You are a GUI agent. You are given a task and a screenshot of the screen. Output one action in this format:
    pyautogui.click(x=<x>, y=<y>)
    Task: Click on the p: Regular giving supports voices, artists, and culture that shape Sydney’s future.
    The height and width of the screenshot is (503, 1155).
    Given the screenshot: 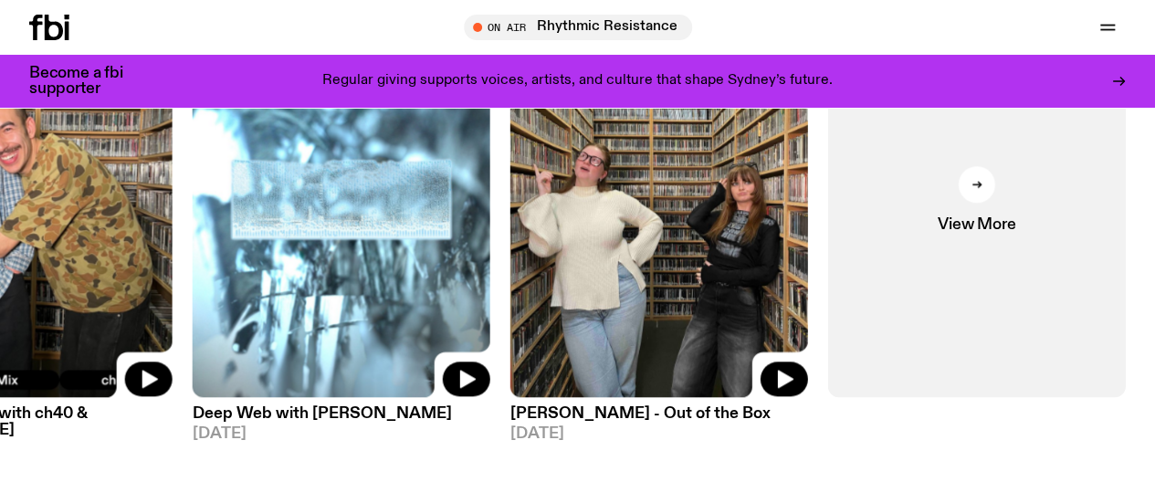 What is the action you would take?
    pyautogui.click(x=577, y=81)
    